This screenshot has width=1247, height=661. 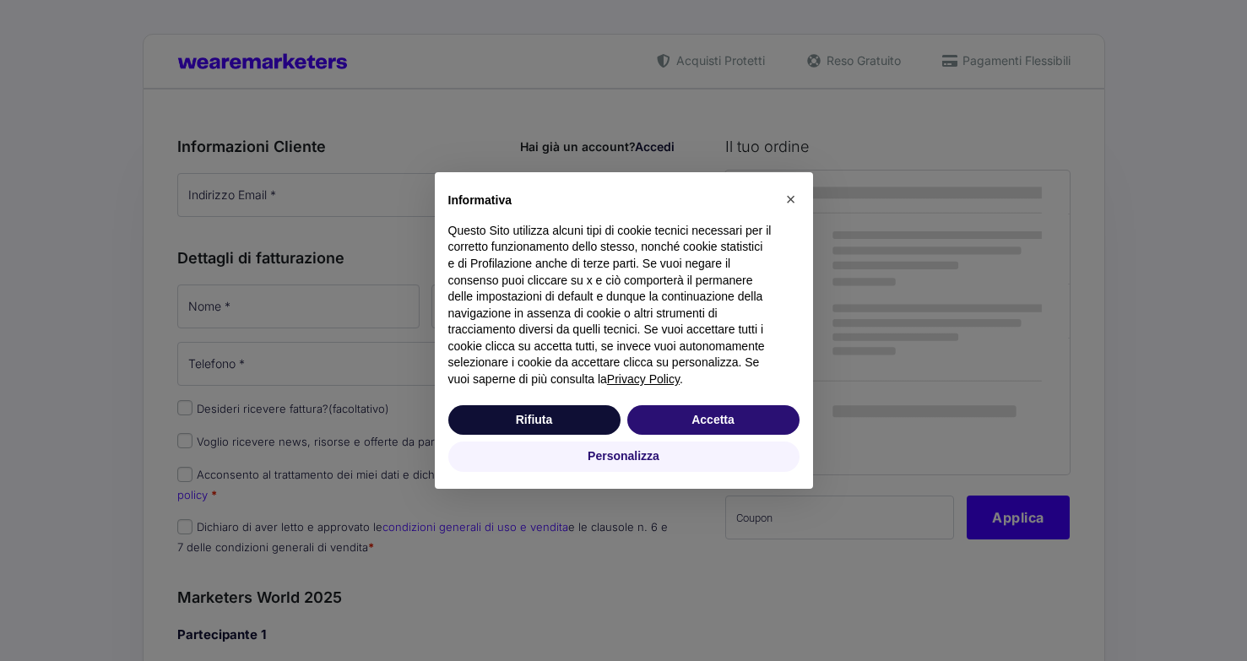 I want to click on button: Chiudi questa informativa, so click(x=791, y=199).